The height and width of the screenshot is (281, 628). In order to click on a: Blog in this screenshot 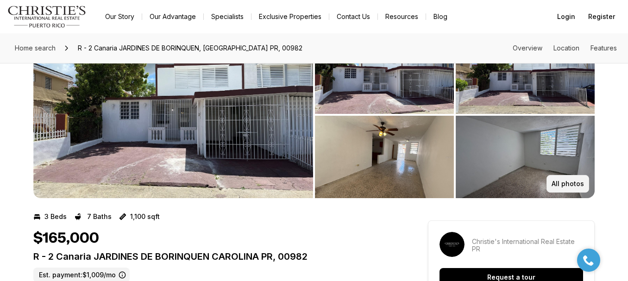, I will do `click(440, 17)`.